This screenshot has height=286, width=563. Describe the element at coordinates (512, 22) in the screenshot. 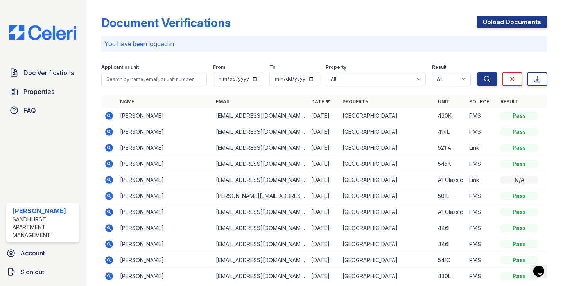

I see `a: Upload Documents` at that location.